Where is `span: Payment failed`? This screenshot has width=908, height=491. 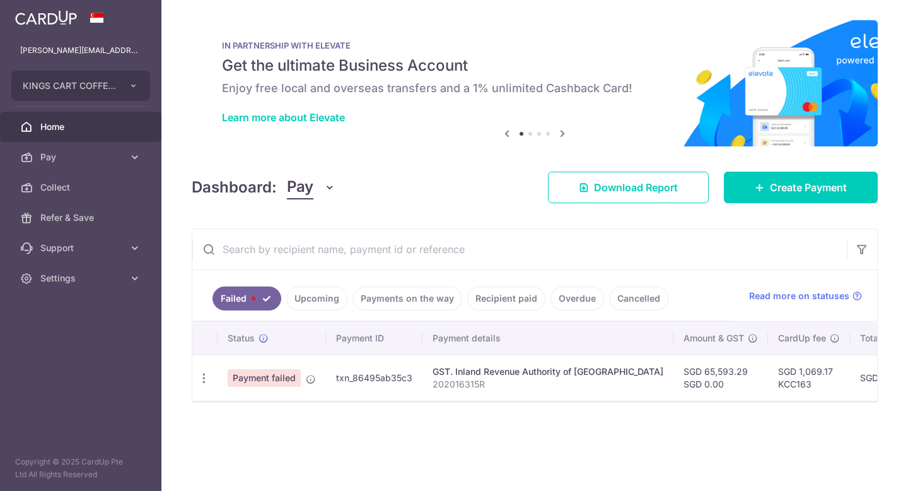 span: Payment failed is located at coordinates (264, 378).